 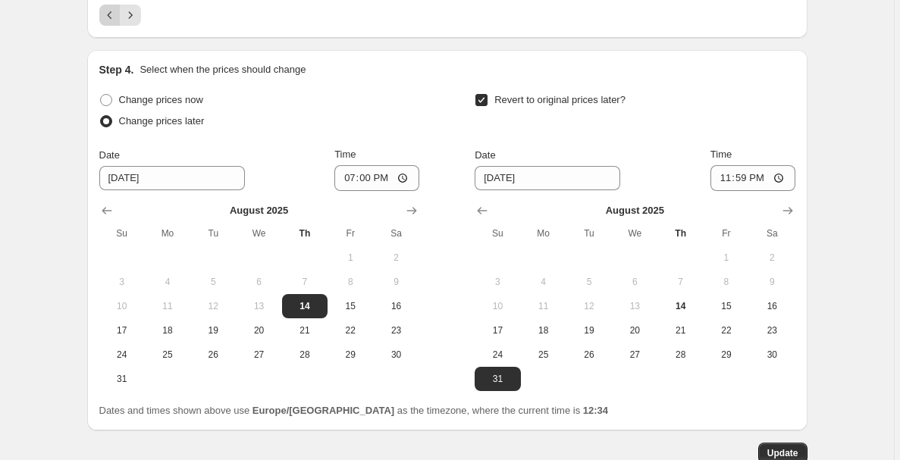 I want to click on span: 12, so click(x=213, y=306).